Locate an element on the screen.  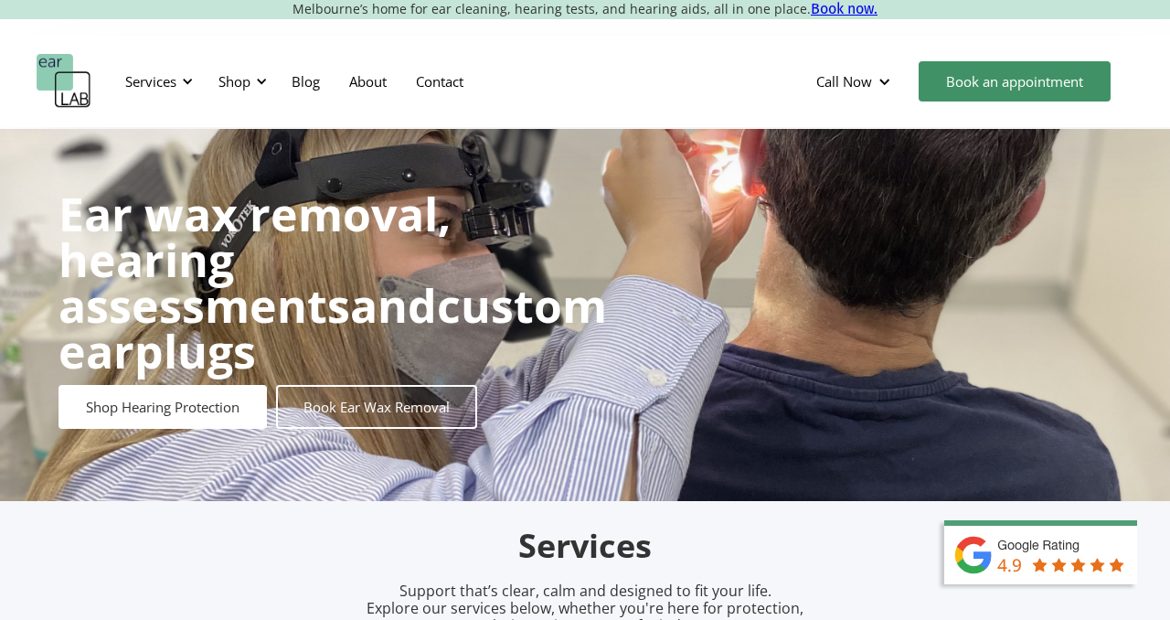
a: Shop Hearing Protection is located at coordinates (163, 407).